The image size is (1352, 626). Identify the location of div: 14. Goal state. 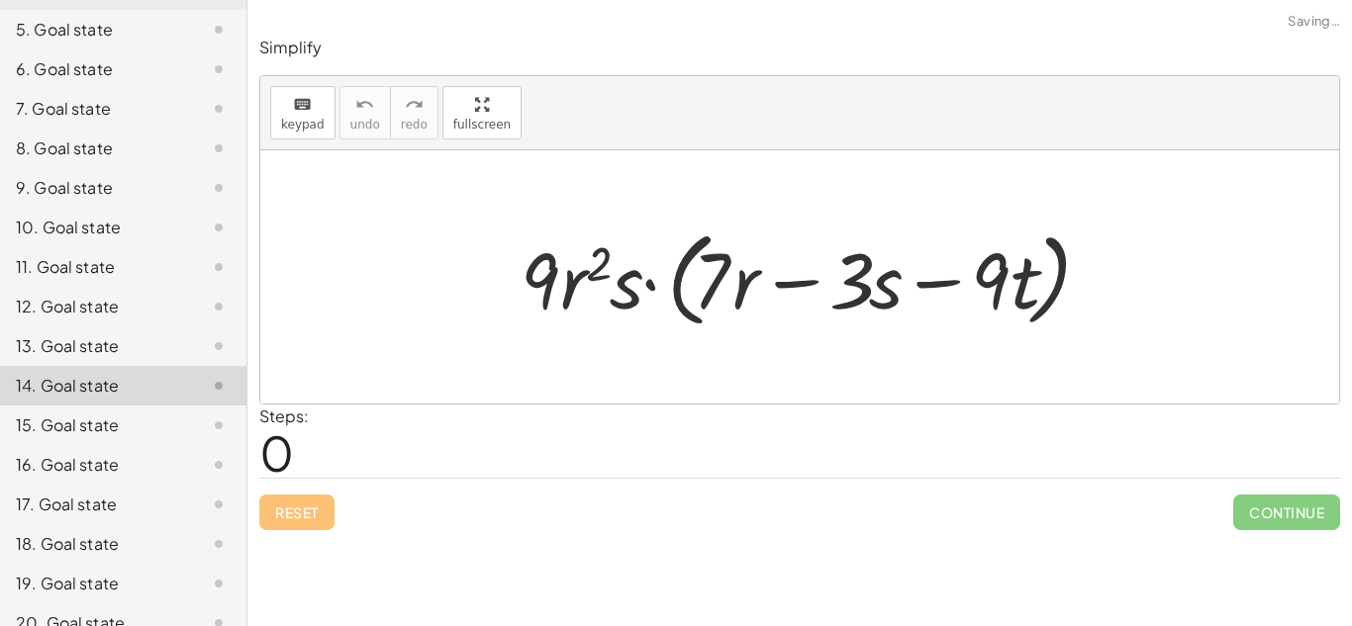
(95, 386).